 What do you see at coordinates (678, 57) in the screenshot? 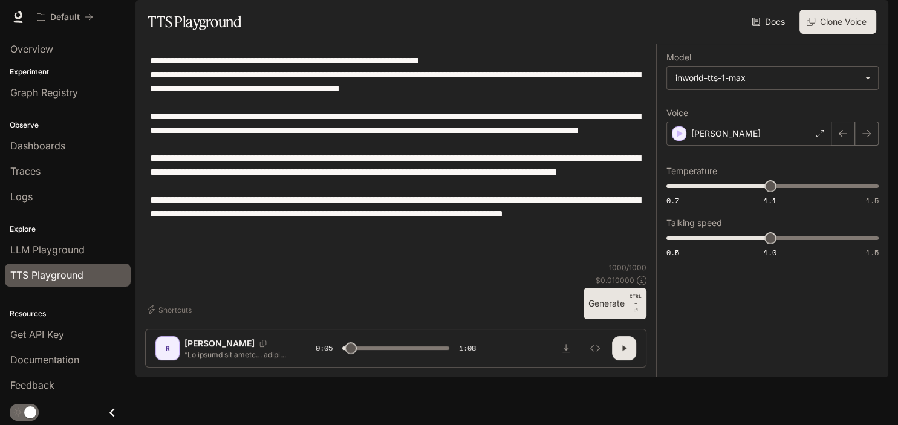
I see `p: Model` at bounding box center [678, 57].